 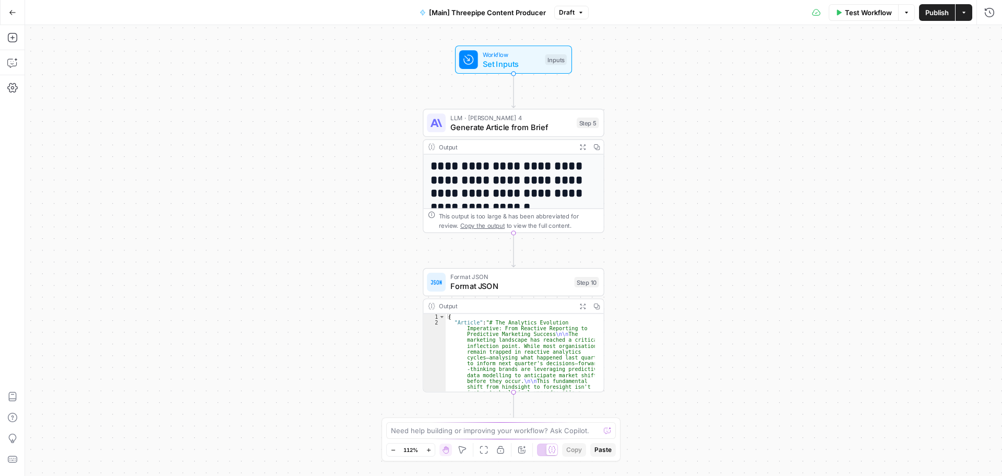 What do you see at coordinates (567, 13) in the screenshot?
I see `span: Draft` at bounding box center [567, 13].